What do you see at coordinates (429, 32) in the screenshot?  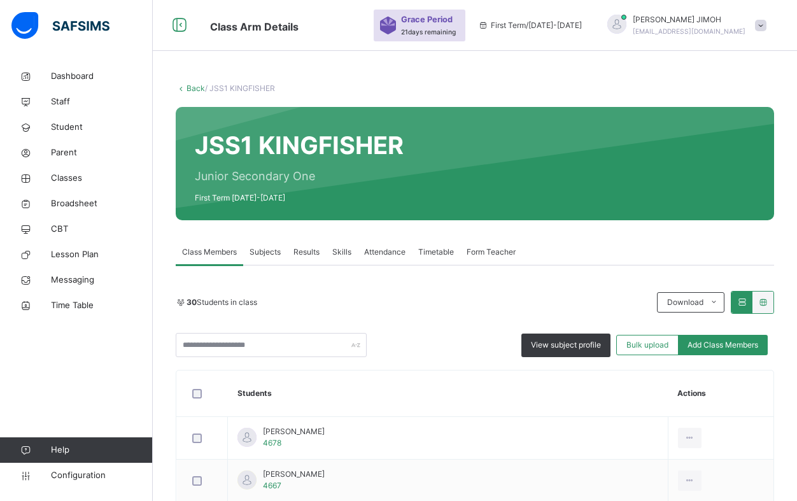 I see `span: 21 days remaining` at bounding box center [429, 32].